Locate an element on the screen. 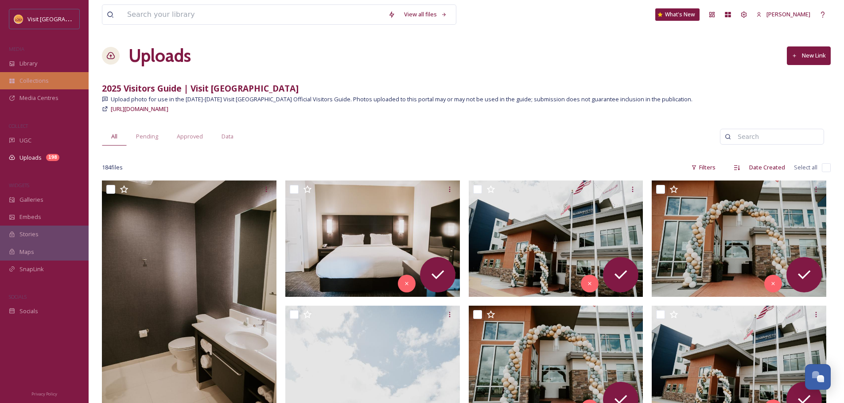  span: Embeds is located at coordinates (30, 217).